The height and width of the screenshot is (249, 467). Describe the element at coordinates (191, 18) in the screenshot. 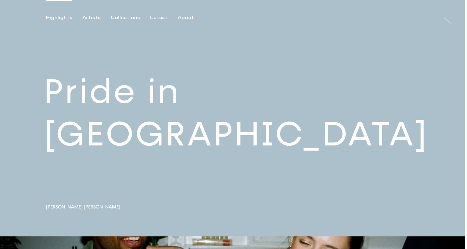

I see `button: About` at that location.